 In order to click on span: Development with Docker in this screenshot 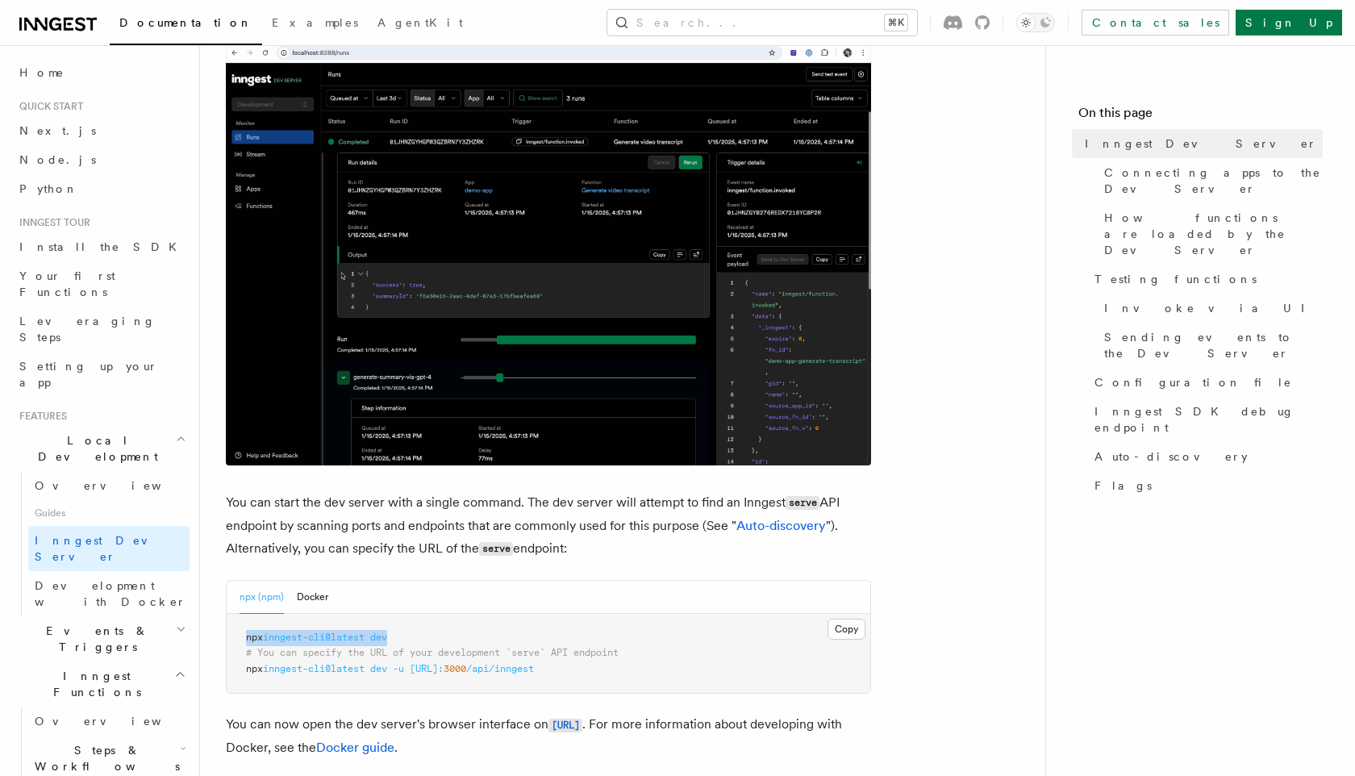, I will do `click(110, 594)`.